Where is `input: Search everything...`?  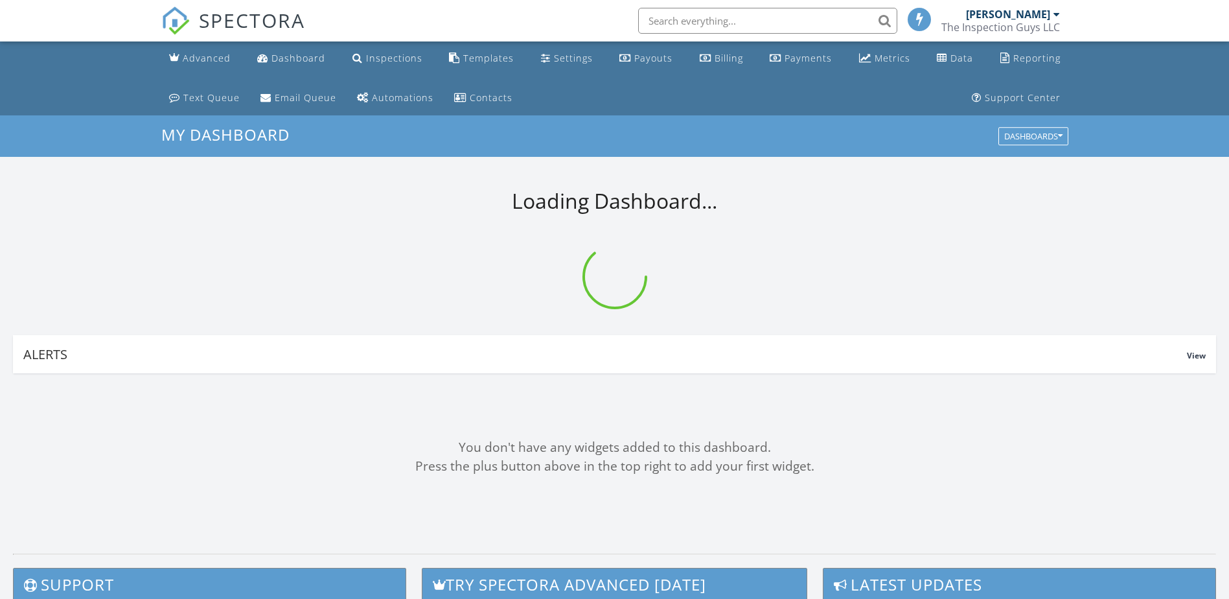
input: Search everything... is located at coordinates (768, 21).